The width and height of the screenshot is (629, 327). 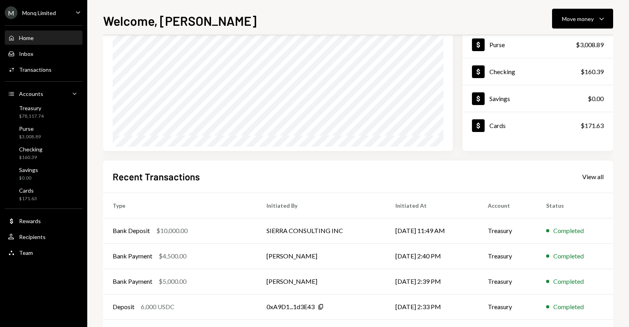 I want to click on th: Status, so click(x=575, y=205).